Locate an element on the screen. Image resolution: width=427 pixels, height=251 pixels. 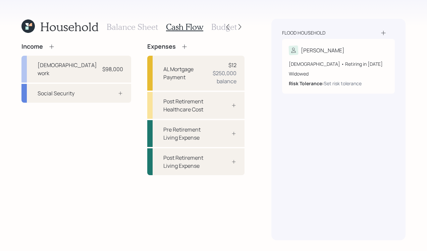
h3: Balance Sheet is located at coordinates (132, 27).